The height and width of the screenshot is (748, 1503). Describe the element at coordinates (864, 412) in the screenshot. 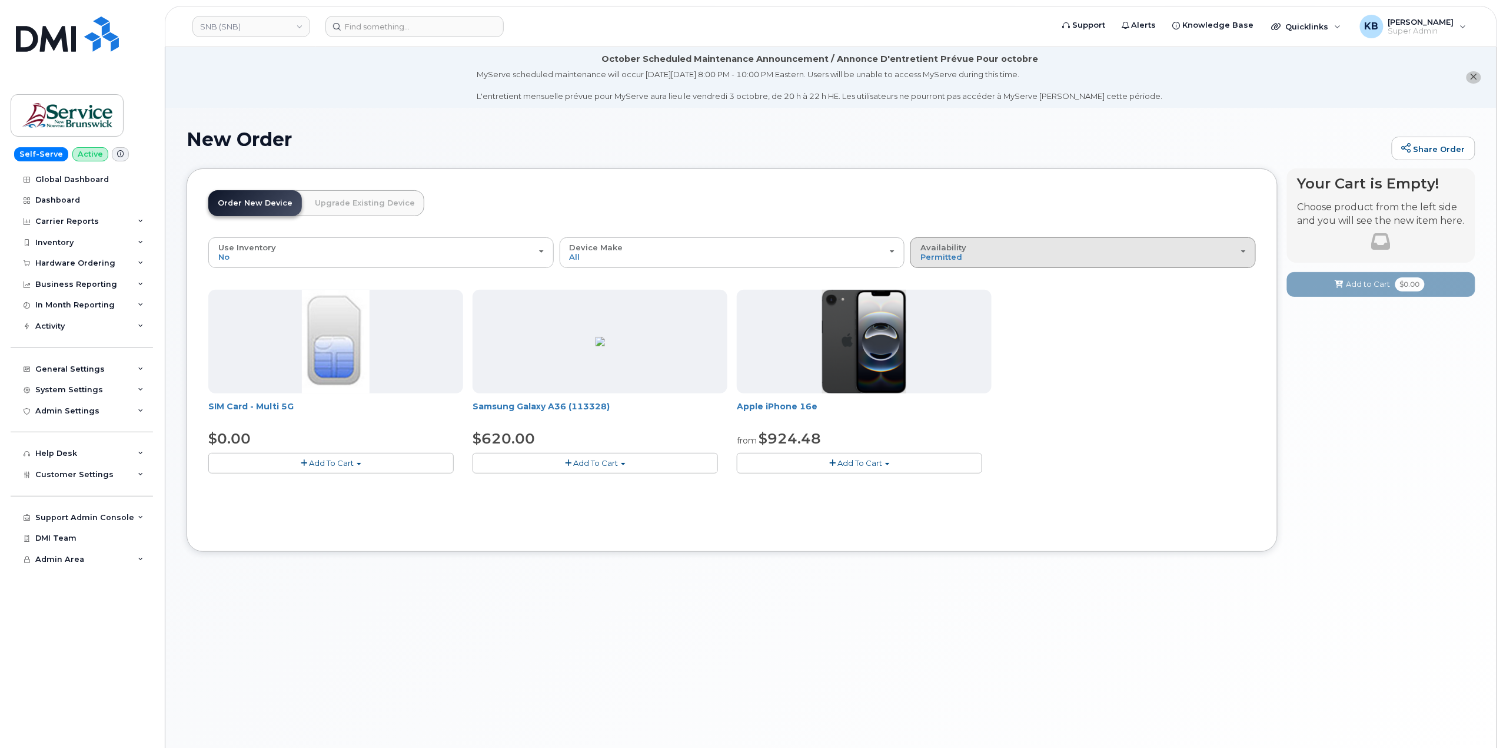

I see `div: Apple iPhone 16e` at that location.